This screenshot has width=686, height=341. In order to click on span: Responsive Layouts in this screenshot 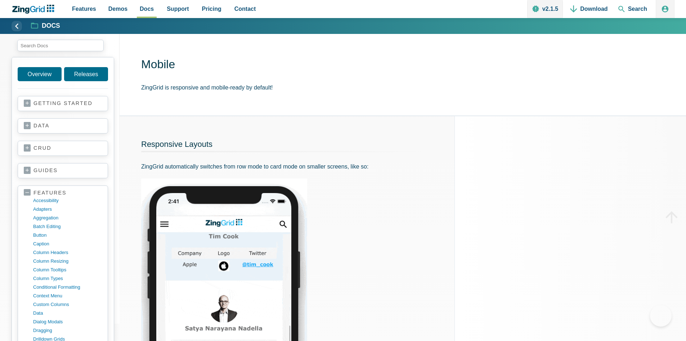, I will do `click(177, 144)`.